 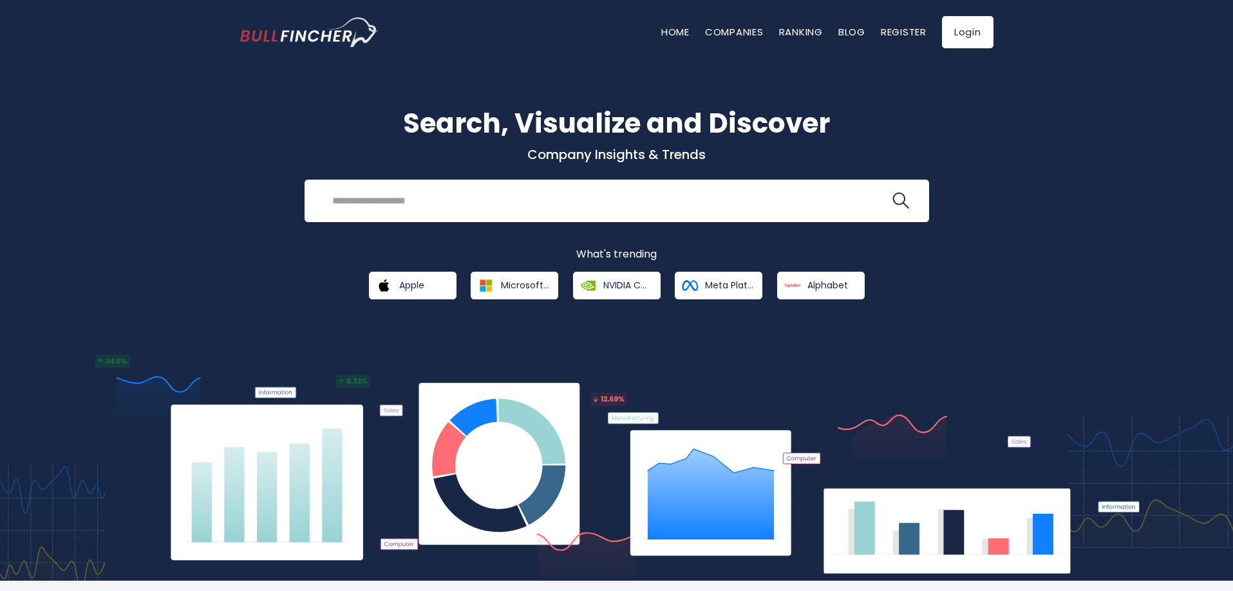 I want to click on a: Register, so click(x=903, y=32).